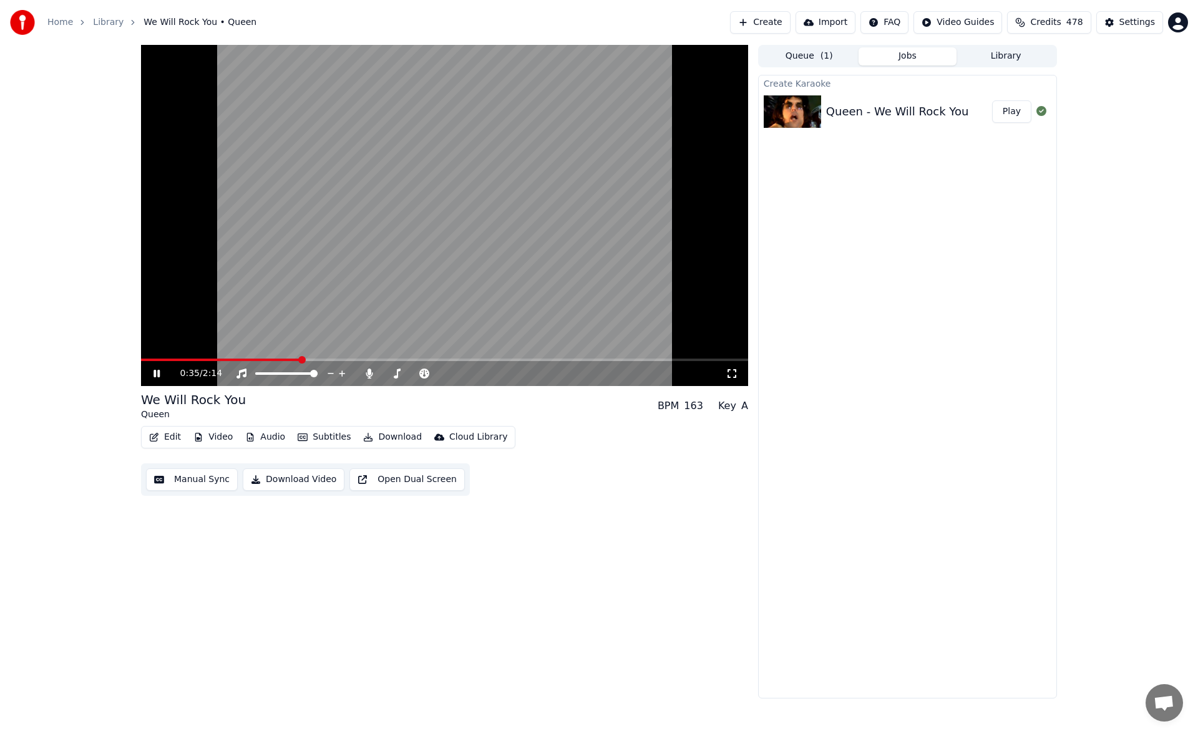 The image size is (1198, 734). Describe the element at coordinates (293, 480) in the screenshot. I see `button: Download Video` at that location.